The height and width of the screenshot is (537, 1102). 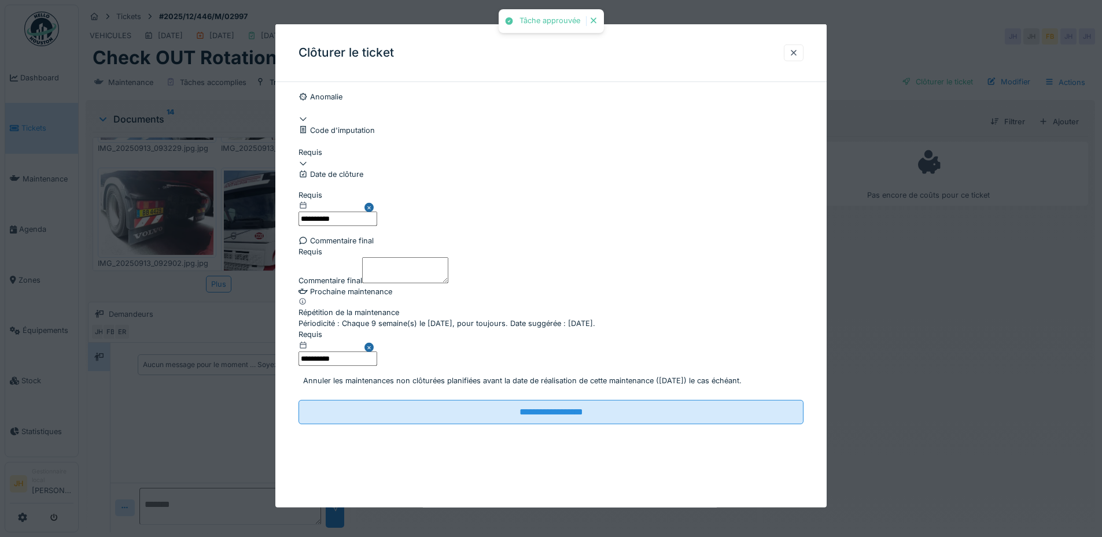 I want to click on h3: Clôturer le ticket, so click(x=346, y=53).